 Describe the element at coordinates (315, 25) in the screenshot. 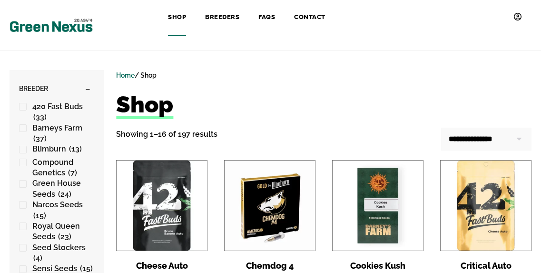

I see `nav: Site Navigation` at that location.